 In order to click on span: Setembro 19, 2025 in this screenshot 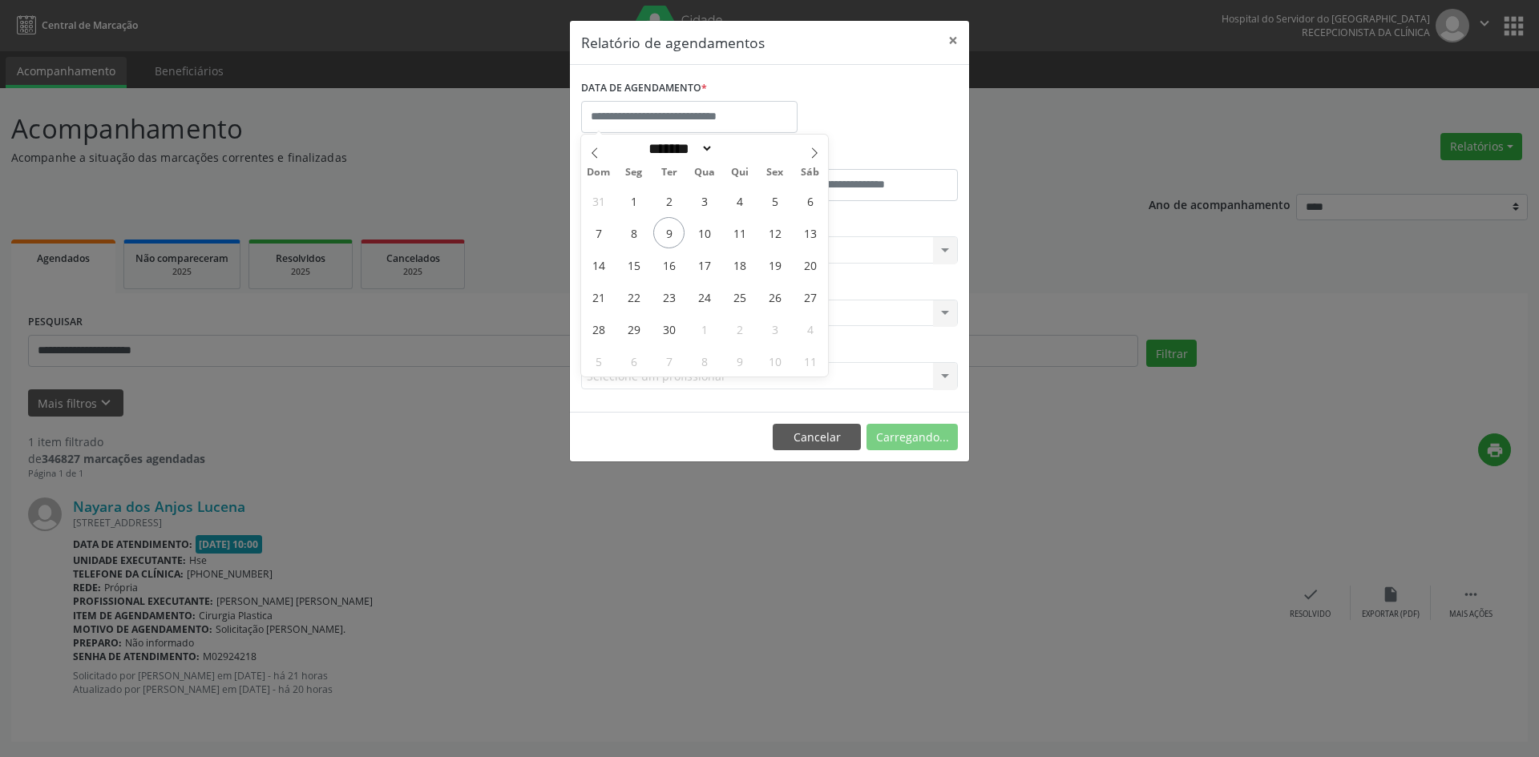, I will do `click(774, 264)`.